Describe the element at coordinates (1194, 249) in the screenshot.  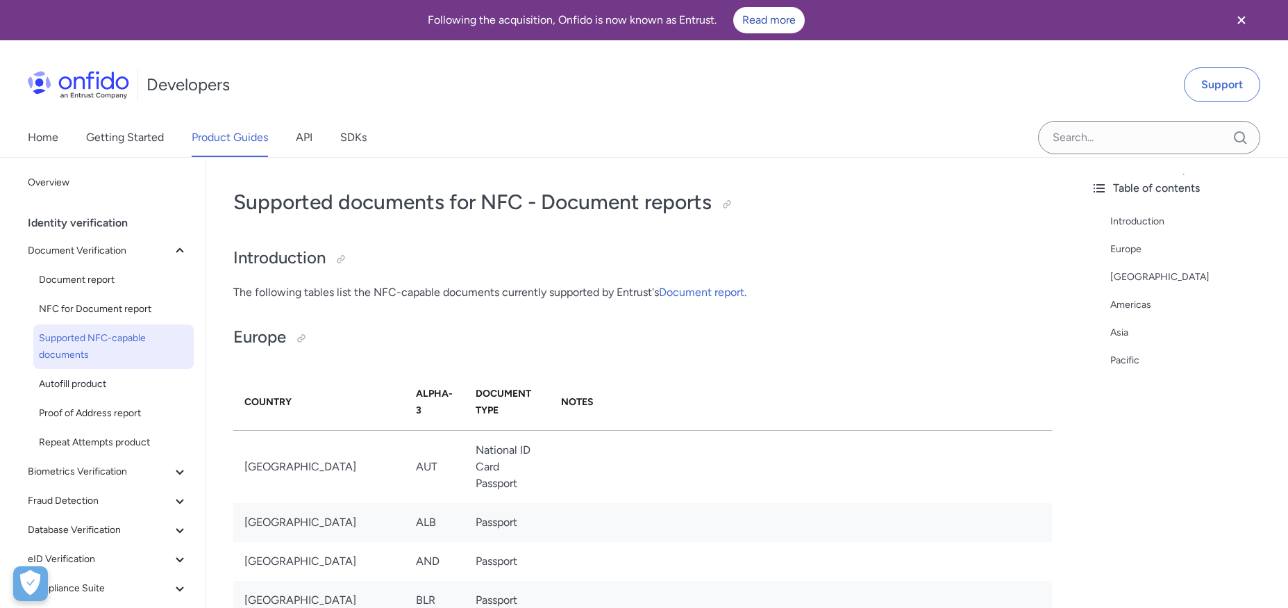
I see `a: Europe` at that location.